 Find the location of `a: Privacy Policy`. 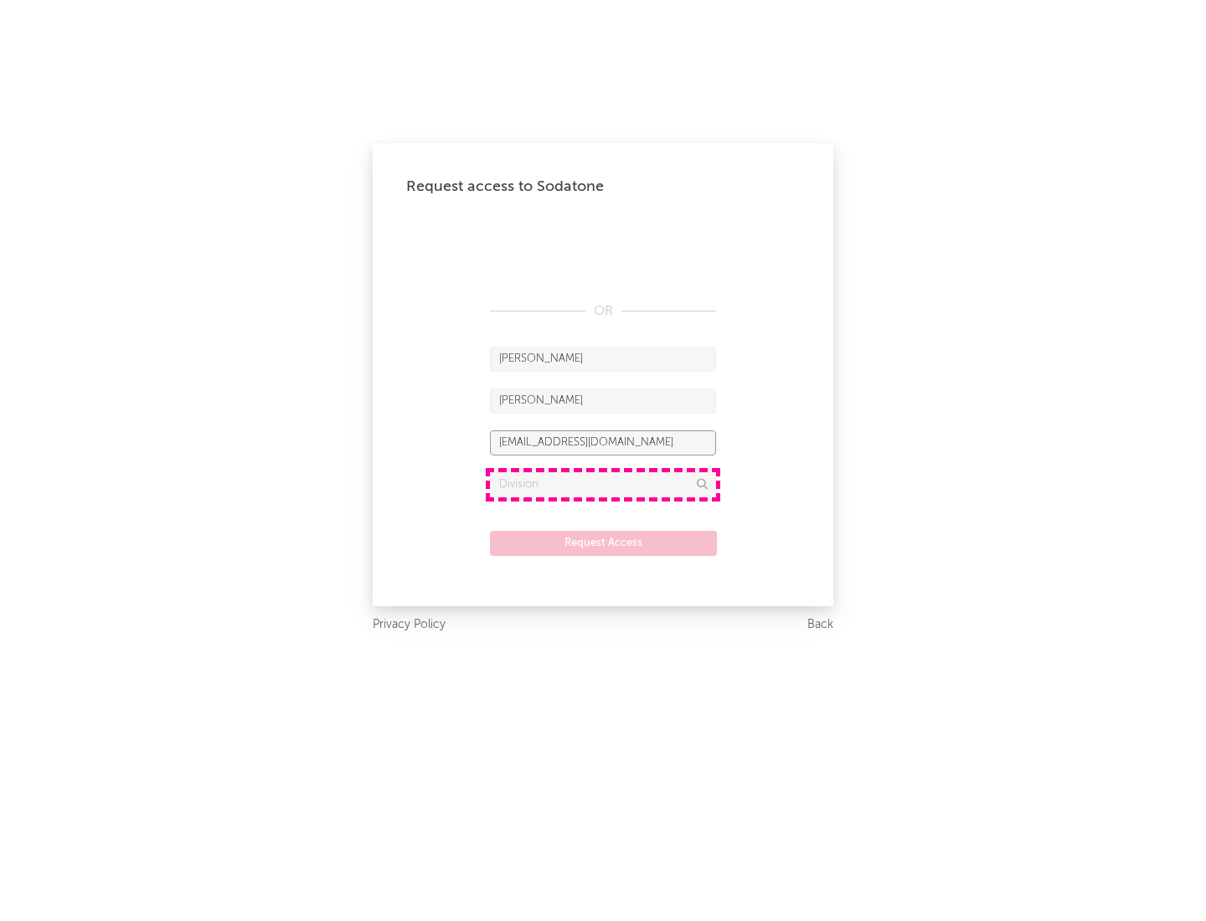

a: Privacy Policy is located at coordinates (409, 625).